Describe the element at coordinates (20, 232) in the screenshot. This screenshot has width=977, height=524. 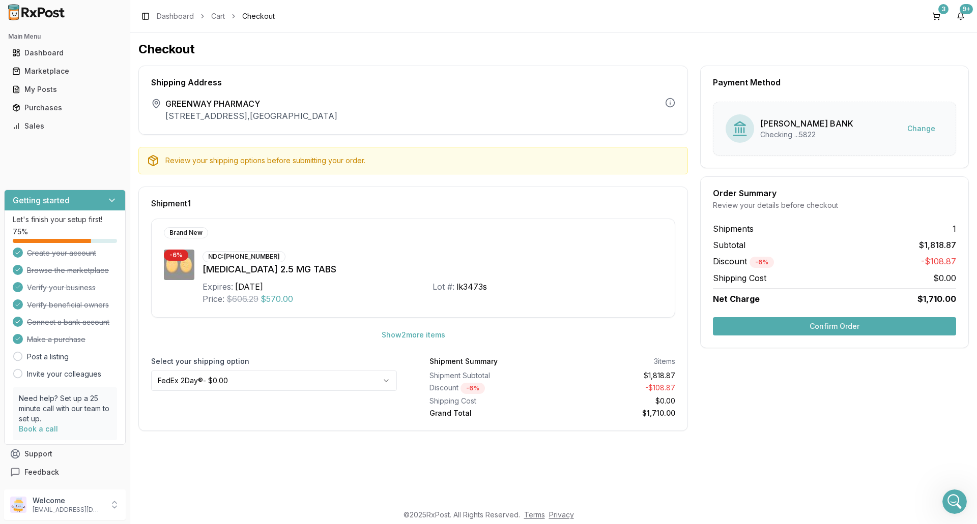
I see `span: 75 %` at that location.